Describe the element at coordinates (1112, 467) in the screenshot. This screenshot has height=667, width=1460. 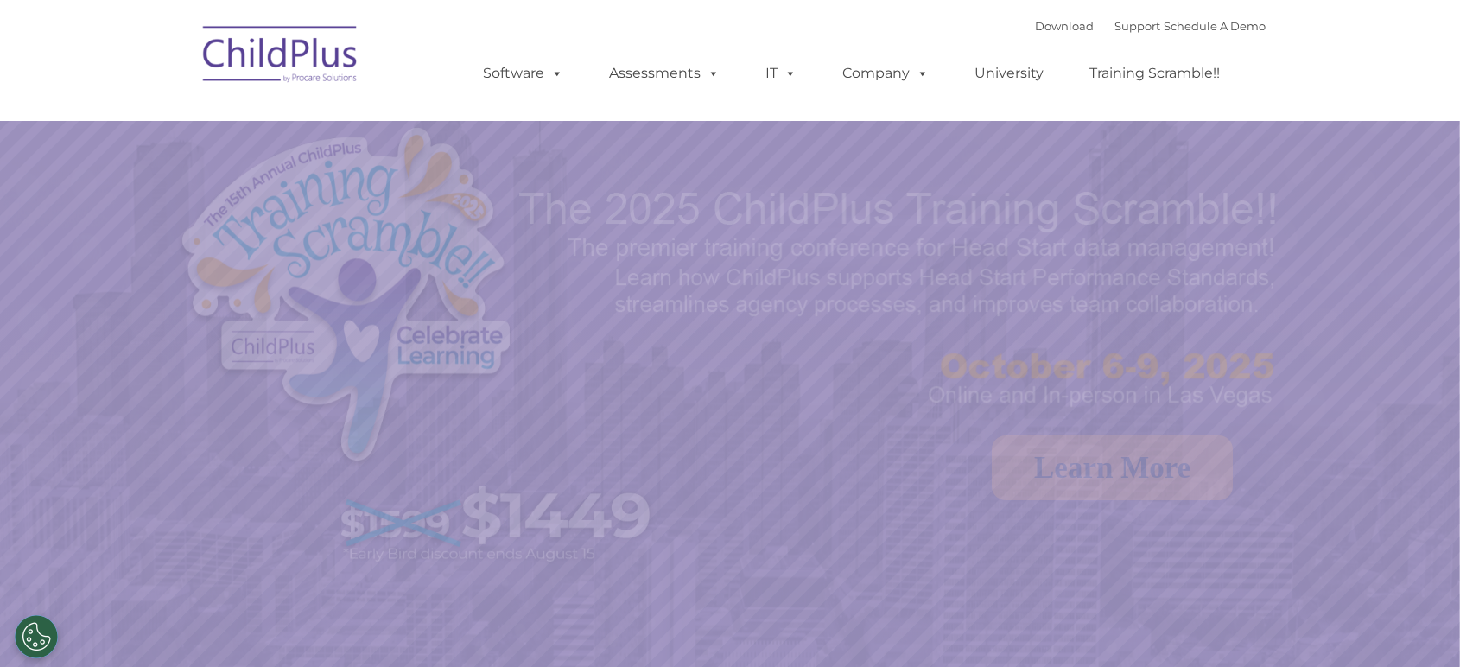
I see `a: Learn More` at that location.